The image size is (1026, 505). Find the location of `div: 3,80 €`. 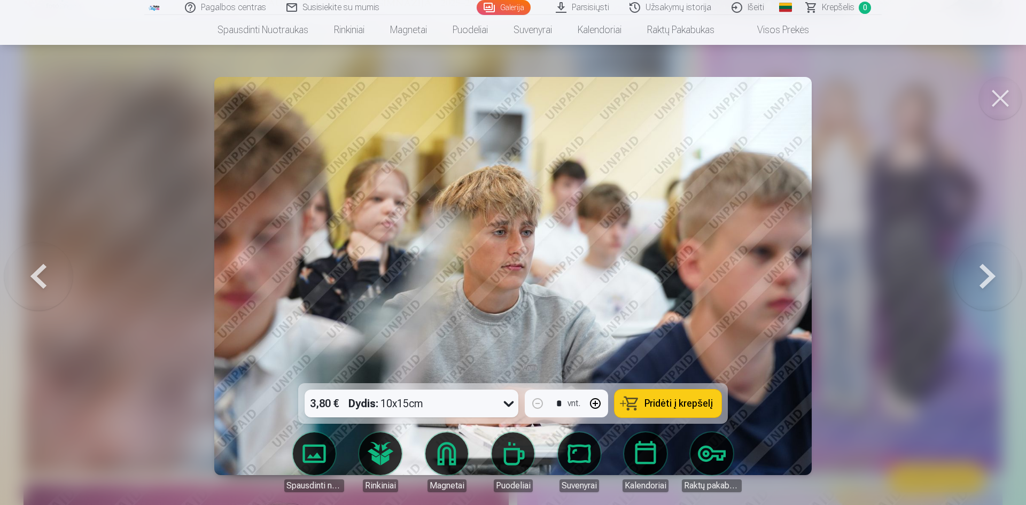

div: 3,80 € is located at coordinates (324, 403).